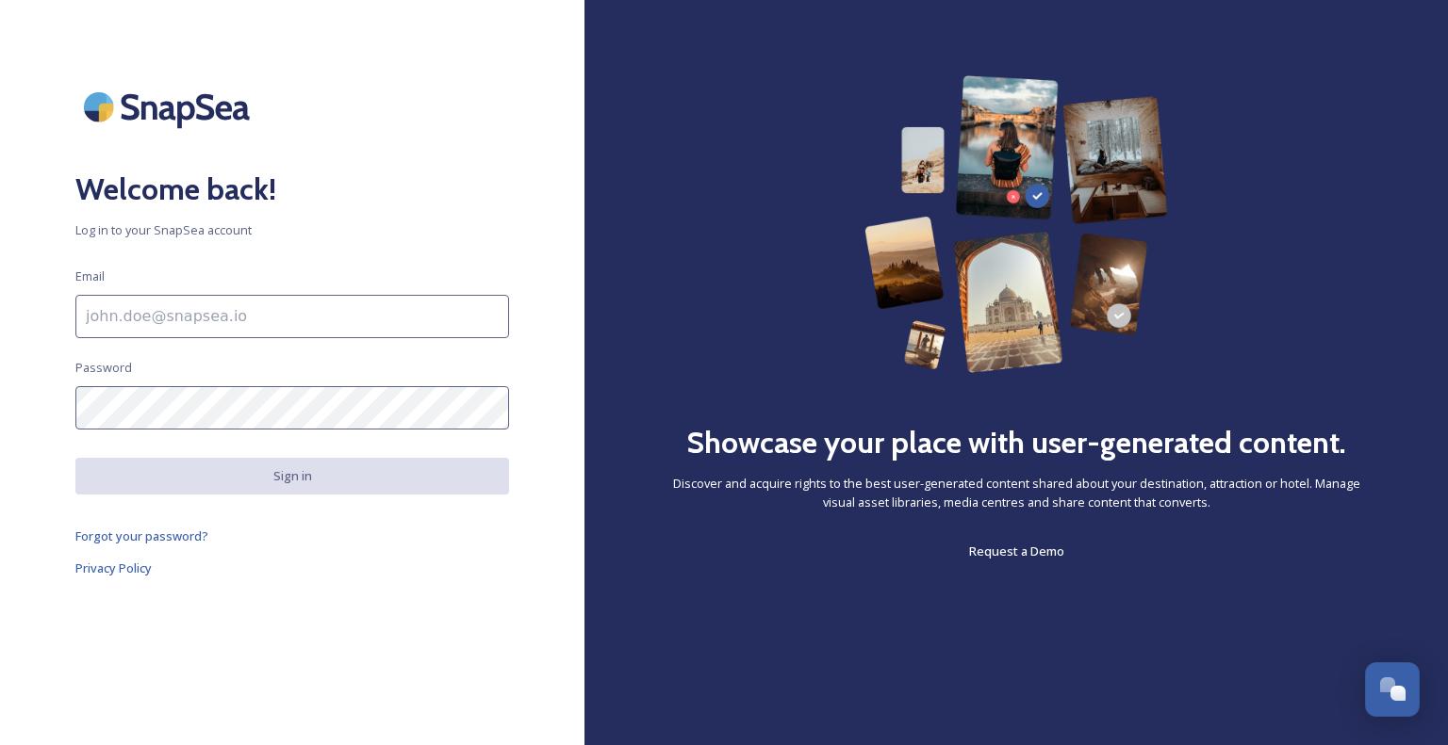 The image size is (1448, 745). Describe the element at coordinates (104, 368) in the screenshot. I see `span: Password` at that location.